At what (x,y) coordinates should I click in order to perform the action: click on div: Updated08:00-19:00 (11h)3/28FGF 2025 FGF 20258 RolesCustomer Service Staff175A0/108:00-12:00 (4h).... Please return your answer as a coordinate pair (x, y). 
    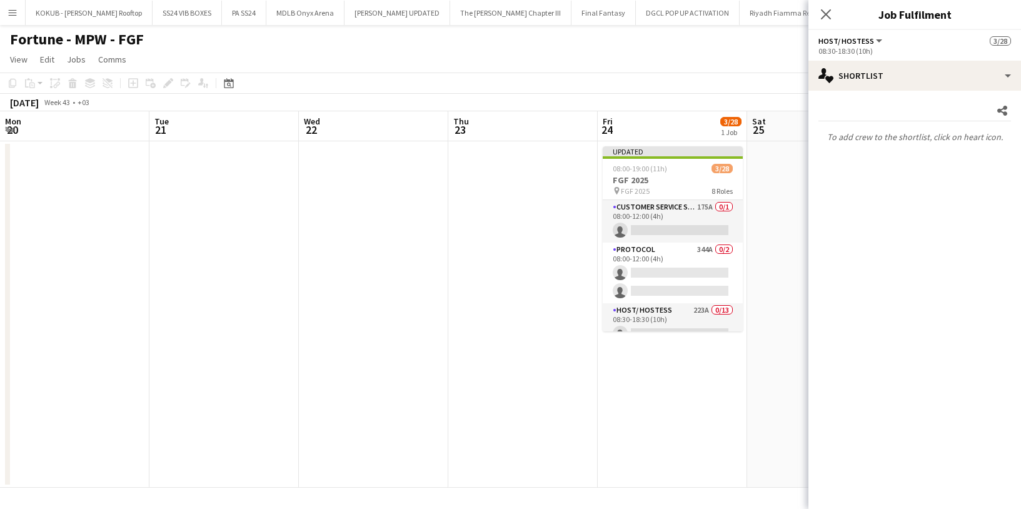
    Looking at the image, I should click on (672, 239).